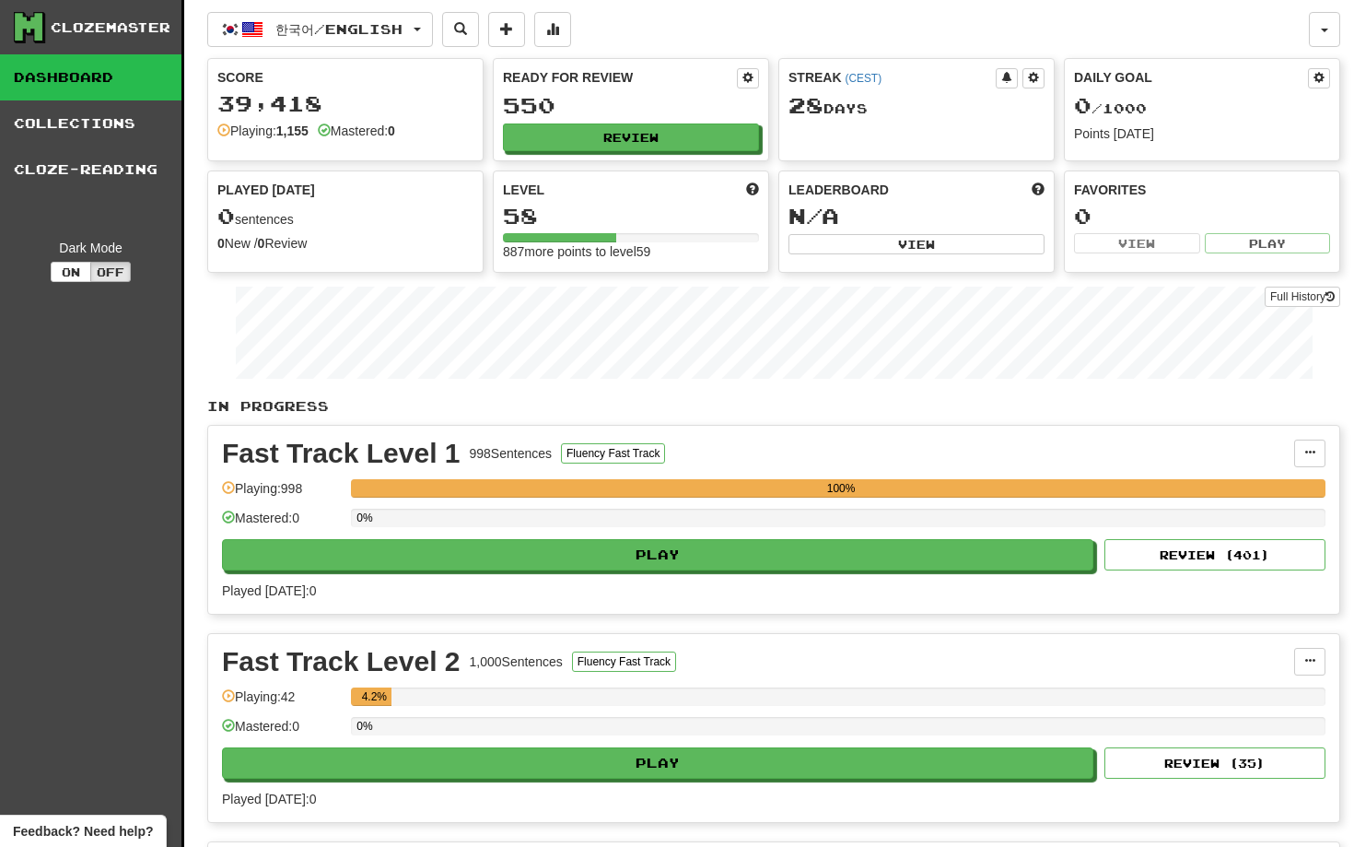 The image size is (1354, 847). Describe the element at coordinates (620, 77) in the screenshot. I see `div: Ready for Review` at that location.